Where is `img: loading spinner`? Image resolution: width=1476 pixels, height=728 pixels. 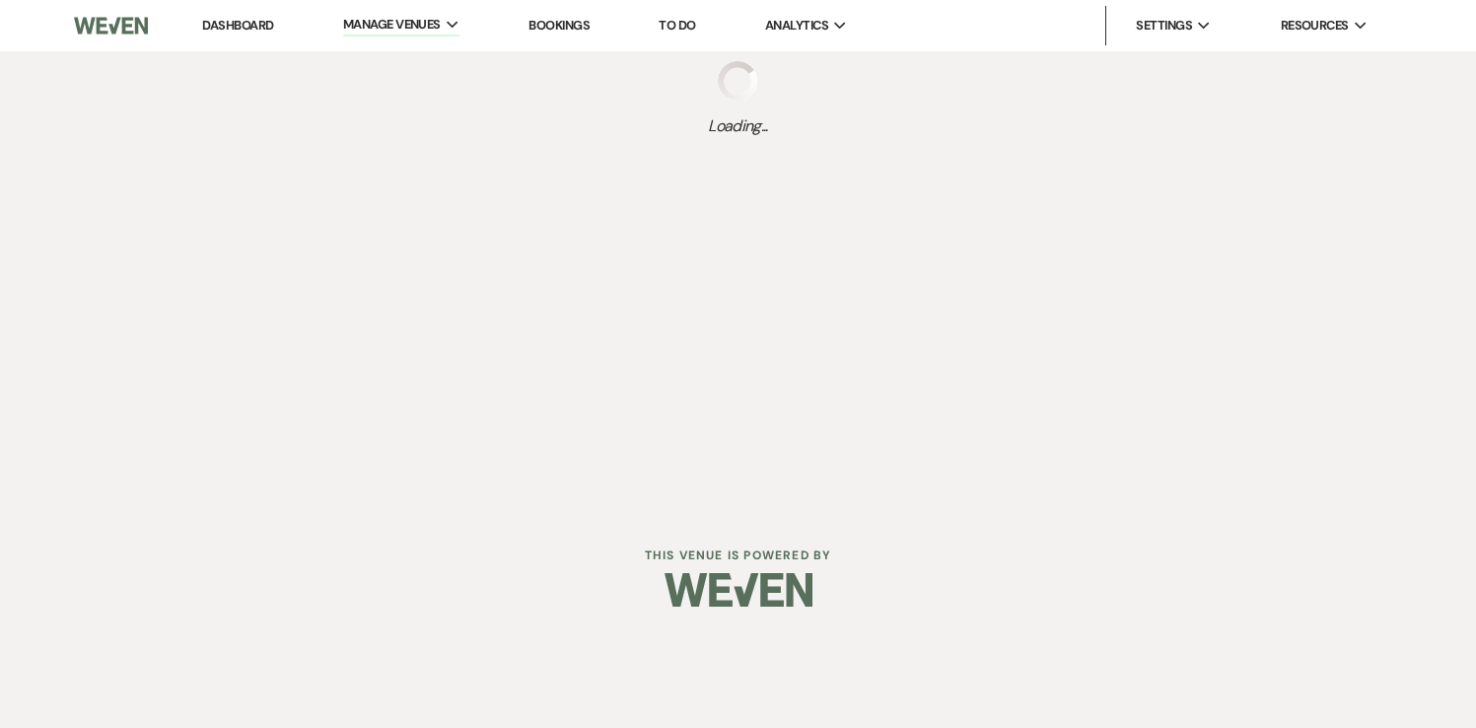 img: loading spinner is located at coordinates (737, 81).